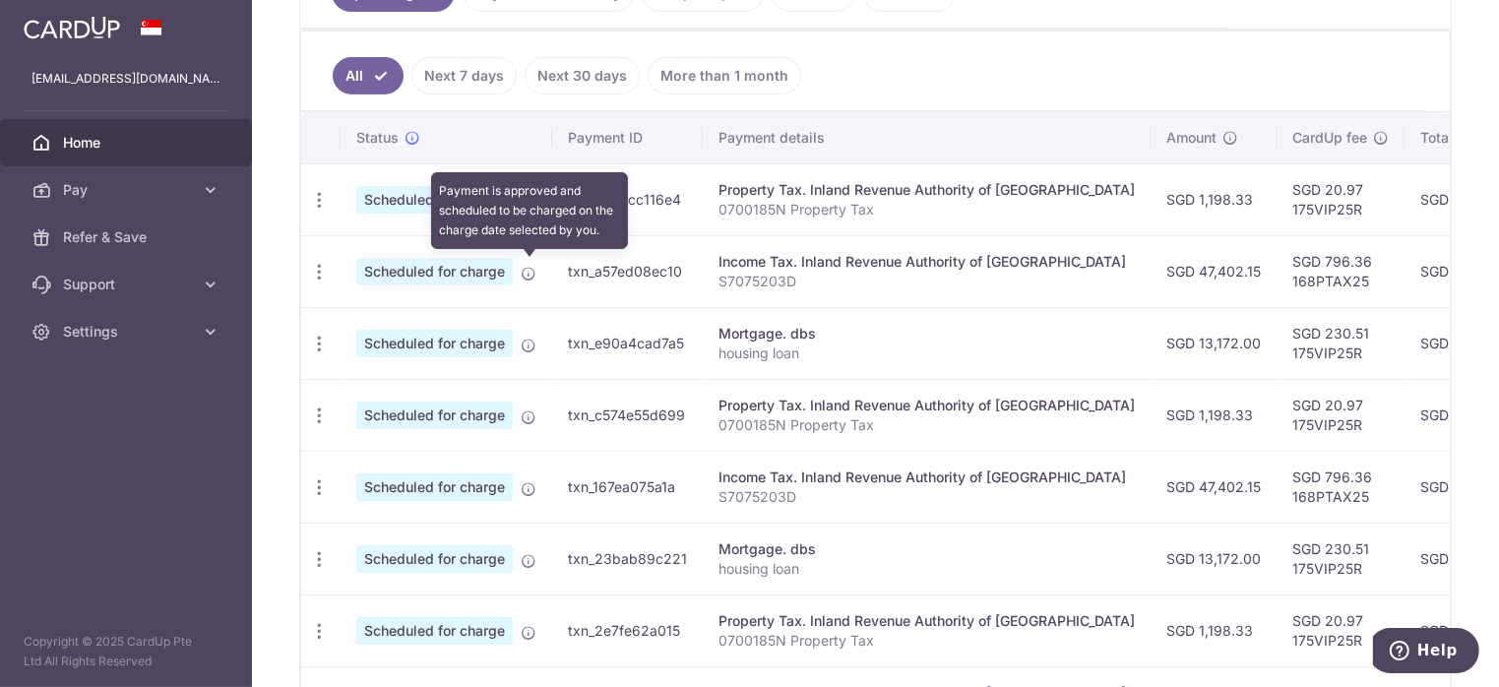  What do you see at coordinates (128, 143) in the screenshot?
I see `span: Home` at bounding box center [128, 143].